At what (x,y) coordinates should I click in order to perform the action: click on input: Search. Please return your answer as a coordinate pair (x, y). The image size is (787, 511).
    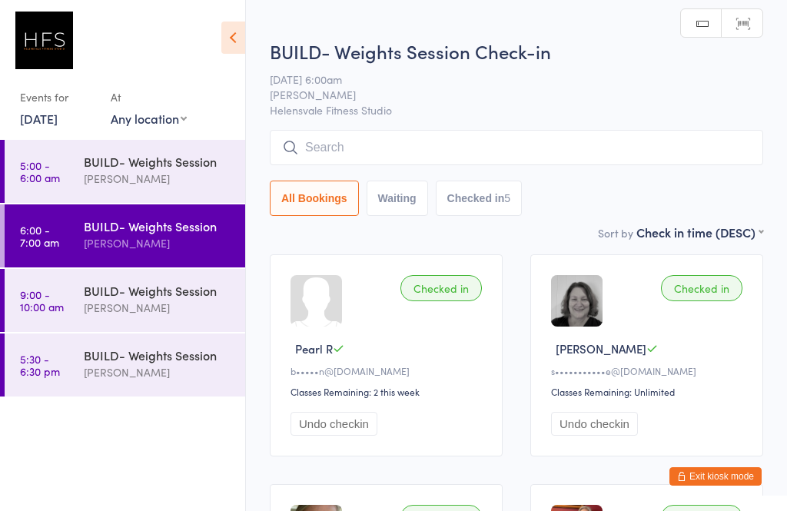
    Looking at the image, I should click on (517, 148).